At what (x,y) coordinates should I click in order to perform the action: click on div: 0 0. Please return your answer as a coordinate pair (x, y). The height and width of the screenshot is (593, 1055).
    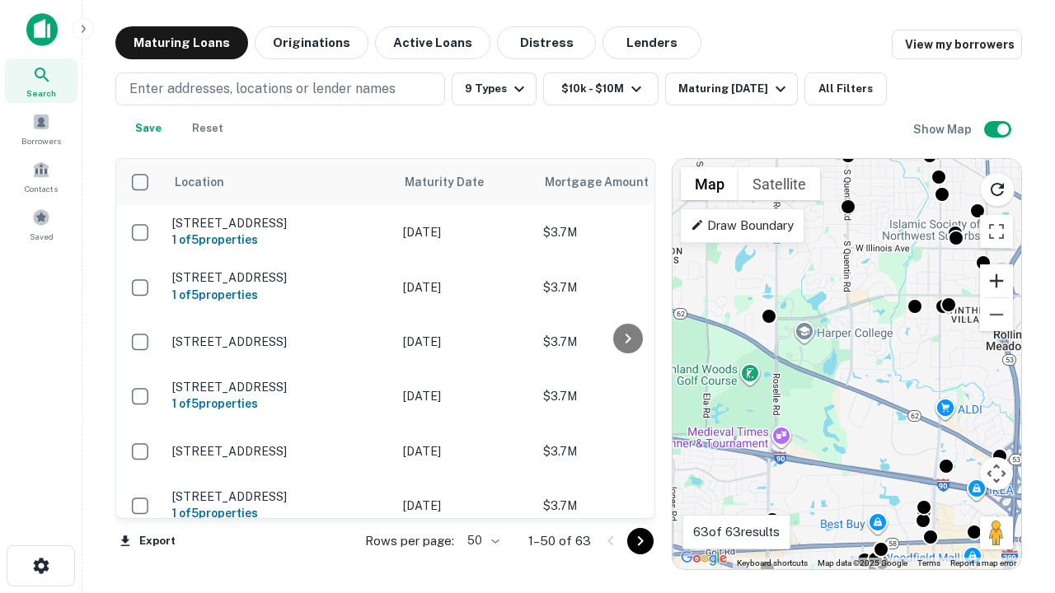
    Looking at the image, I should click on (846, 364).